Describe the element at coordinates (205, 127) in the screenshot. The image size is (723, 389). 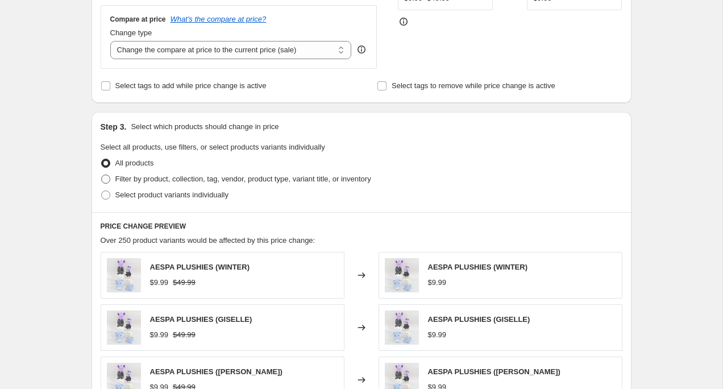
I see `p: Select which products should change in price` at that location.